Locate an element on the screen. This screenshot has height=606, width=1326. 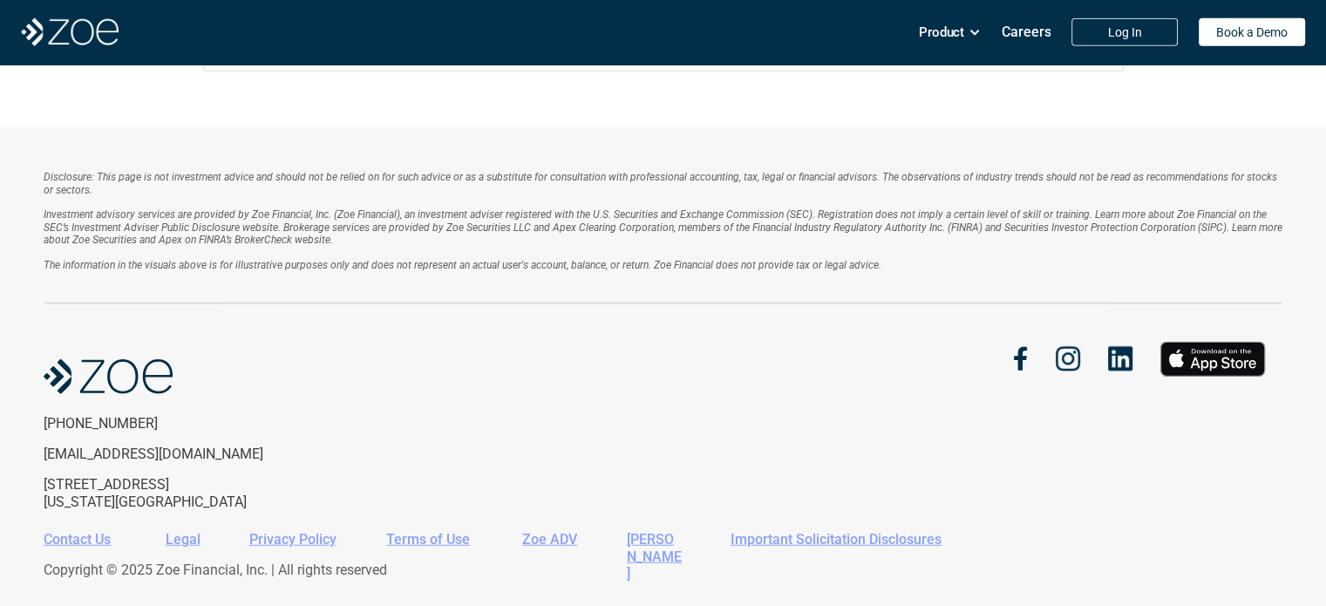
em: Disclosure: This page is not investment advice and should not be relied on for such advice or as ... is located at coordinates (662, 183).